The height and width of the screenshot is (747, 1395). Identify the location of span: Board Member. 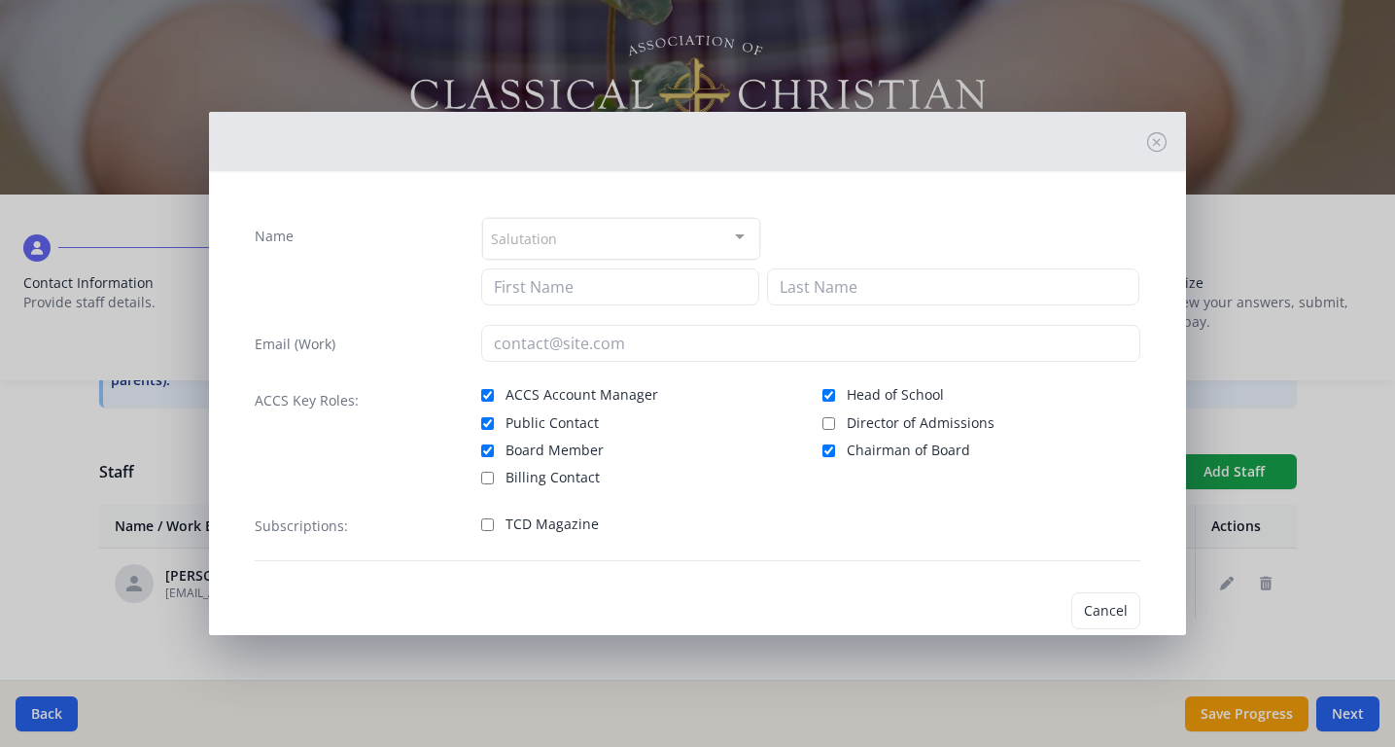
(554, 450).